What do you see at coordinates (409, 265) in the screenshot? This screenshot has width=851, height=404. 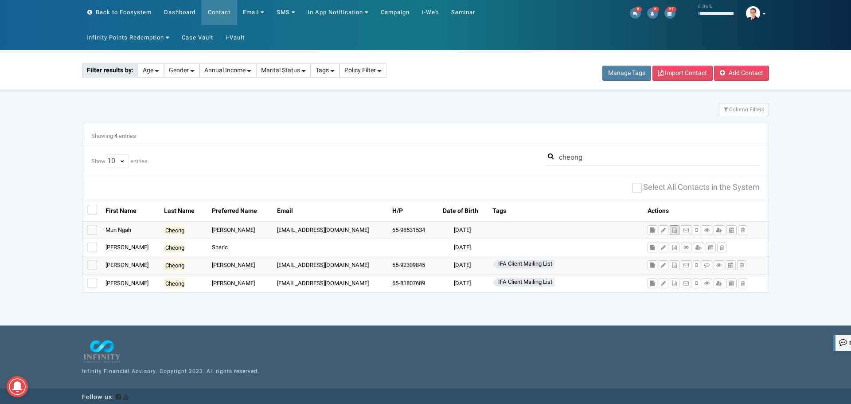 I see `span: 65-92309845` at bounding box center [409, 265].